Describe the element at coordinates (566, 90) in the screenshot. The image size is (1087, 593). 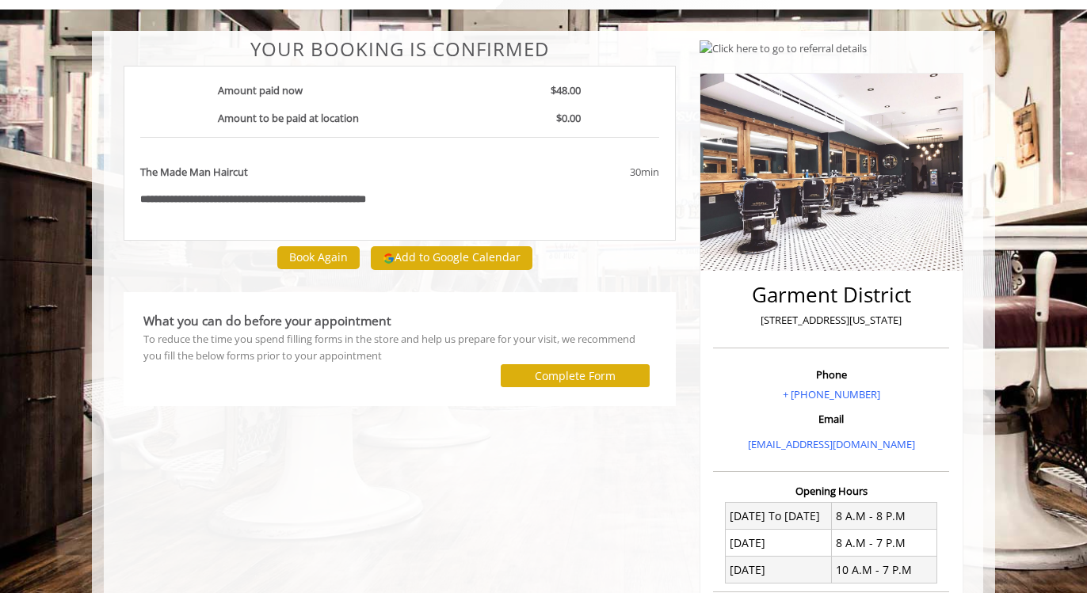
I see `b: $48.00` at that location.